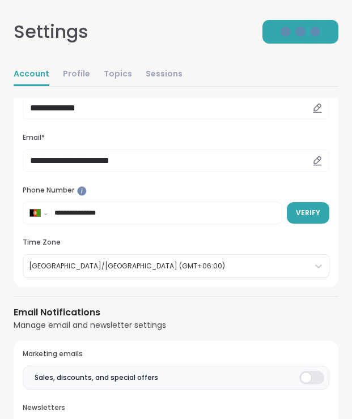  What do you see at coordinates (77, 75) in the screenshot?
I see `a: Profile` at bounding box center [77, 75].